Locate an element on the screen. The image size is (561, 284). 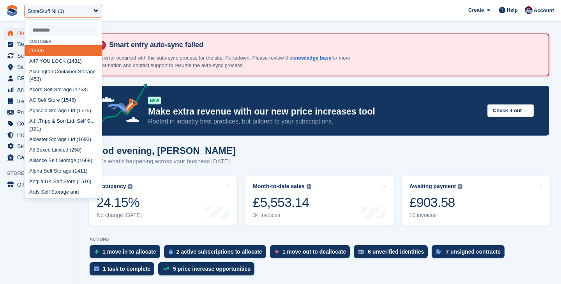
span: Analytics is located at coordinates (40, 90).